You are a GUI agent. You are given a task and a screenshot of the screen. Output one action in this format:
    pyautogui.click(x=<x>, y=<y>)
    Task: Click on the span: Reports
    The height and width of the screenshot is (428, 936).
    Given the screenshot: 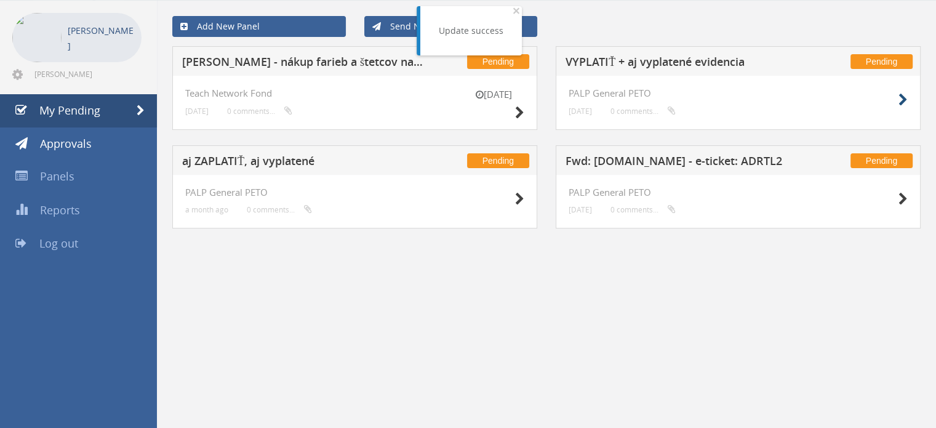 What is the action you would take?
    pyautogui.click(x=60, y=210)
    